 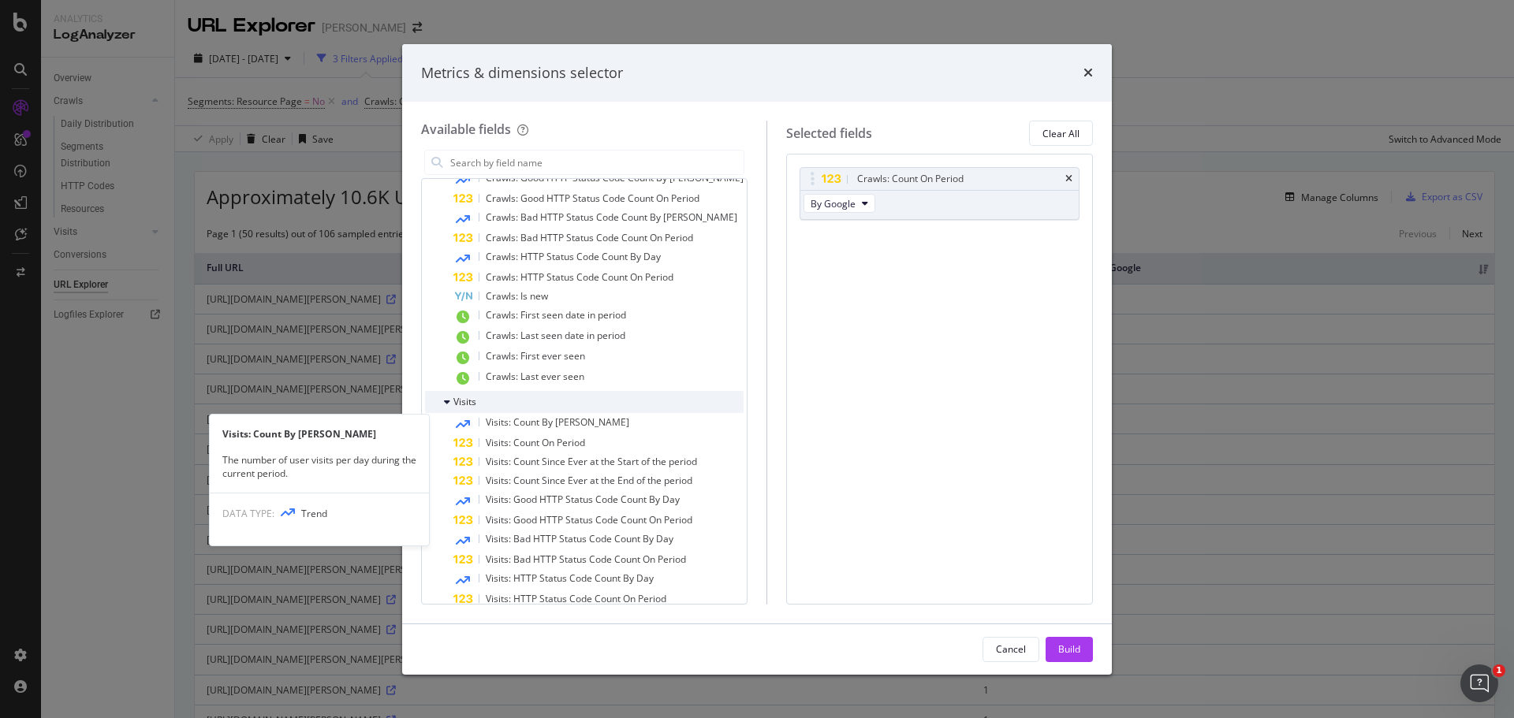 What do you see at coordinates (589, 237) in the screenshot?
I see `span: Crawls: Bad HTTP Status Code Count On Period` at bounding box center [589, 237].